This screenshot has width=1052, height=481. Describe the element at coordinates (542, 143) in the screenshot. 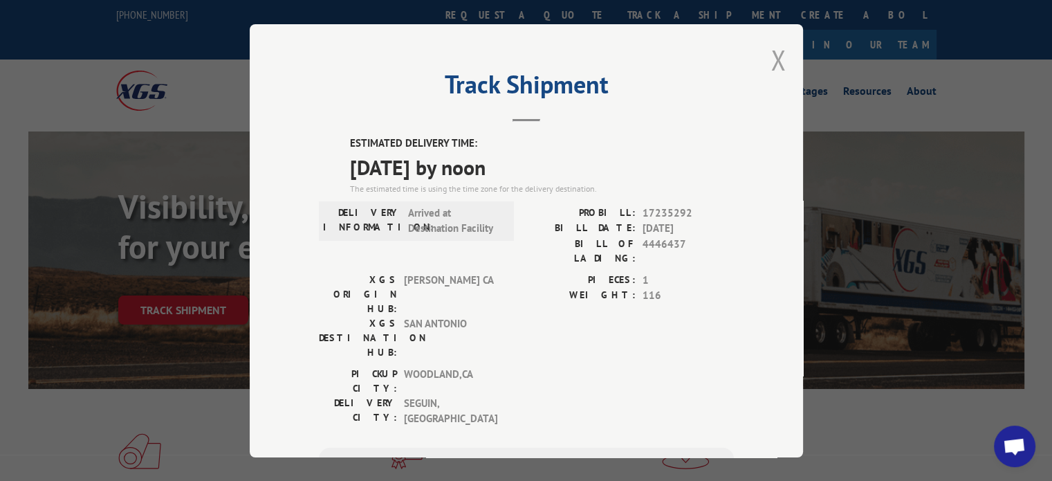

I see `label: ESTIMATED DELIVERY TIME:` at that location.